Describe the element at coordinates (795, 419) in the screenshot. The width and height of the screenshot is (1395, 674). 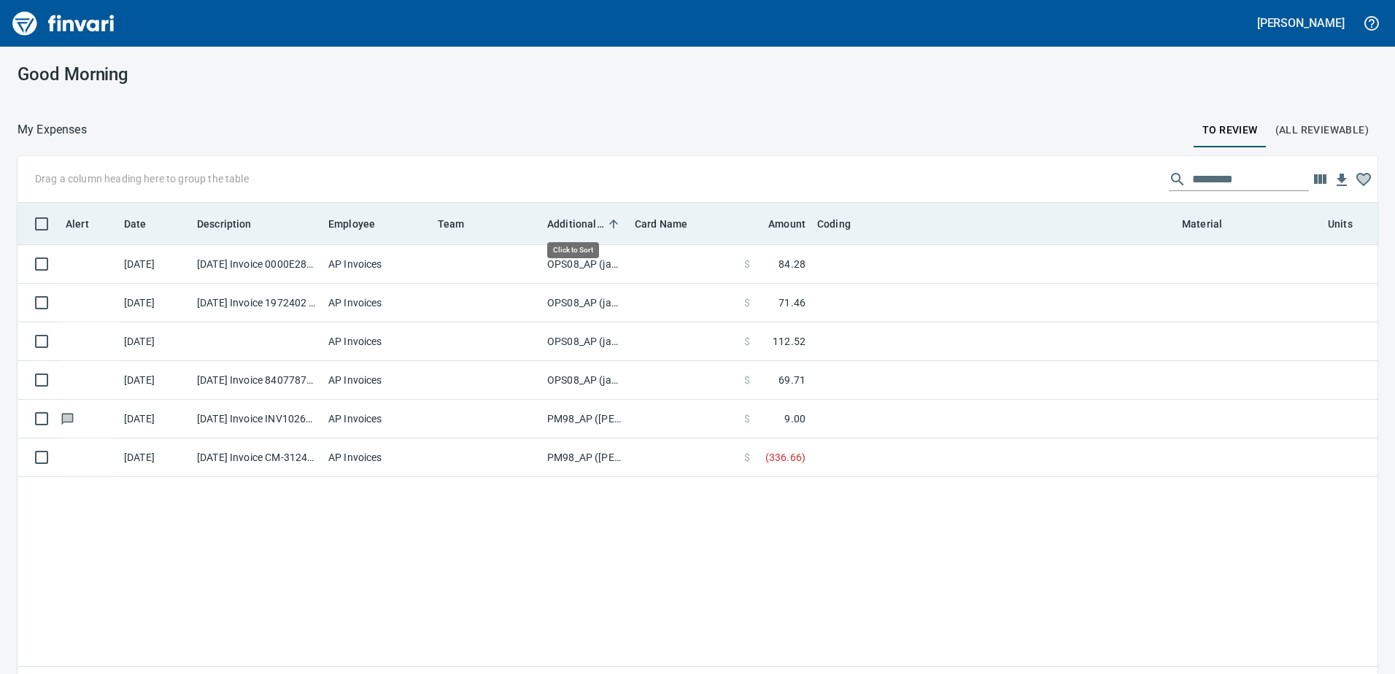
I see `span: 9.00` at that location.